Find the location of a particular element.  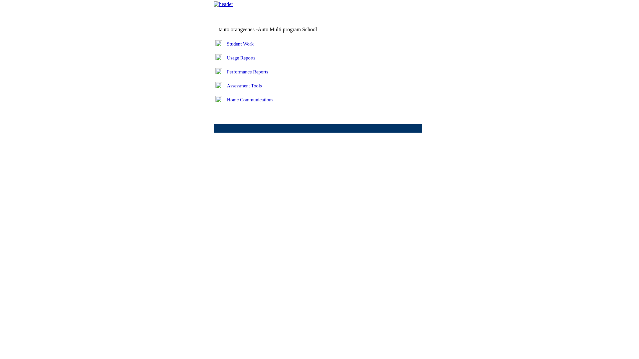

img: header is located at coordinates (223, 4).